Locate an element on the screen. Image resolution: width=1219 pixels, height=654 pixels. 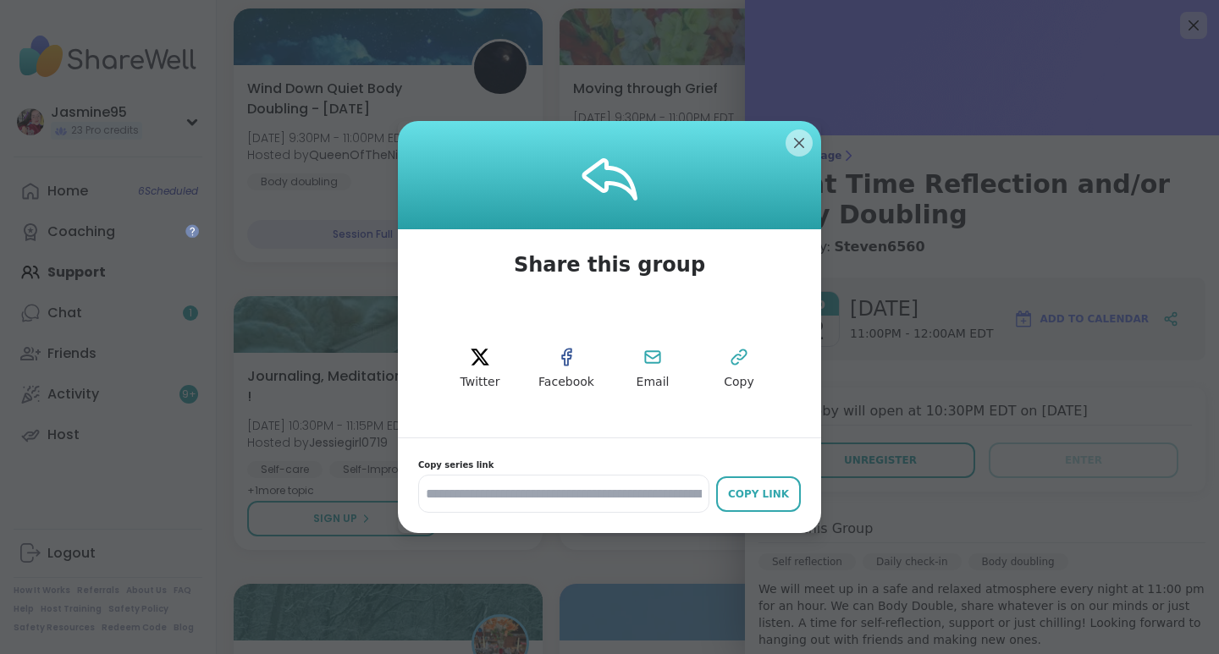
button: Twitter is located at coordinates (480, 369).